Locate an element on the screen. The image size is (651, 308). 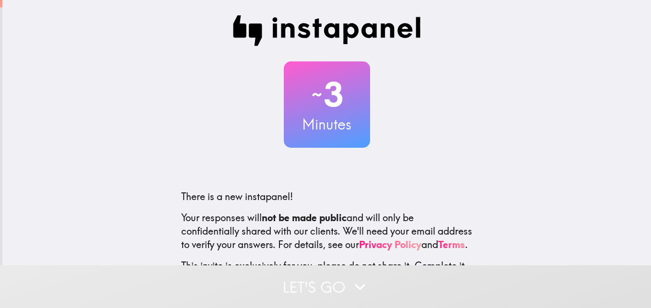
p: Your responses will and will only be confidentially shared with our clients. We'll need your emai... is located at coordinates (327, 231).